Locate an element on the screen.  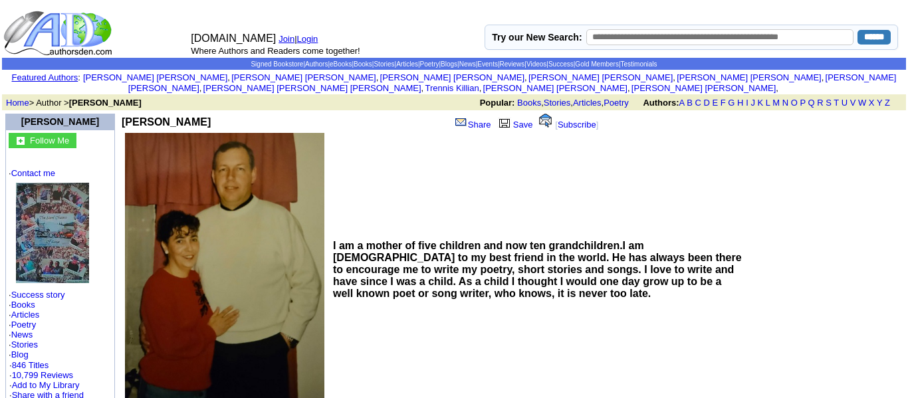
a: C is located at coordinates (698, 102).